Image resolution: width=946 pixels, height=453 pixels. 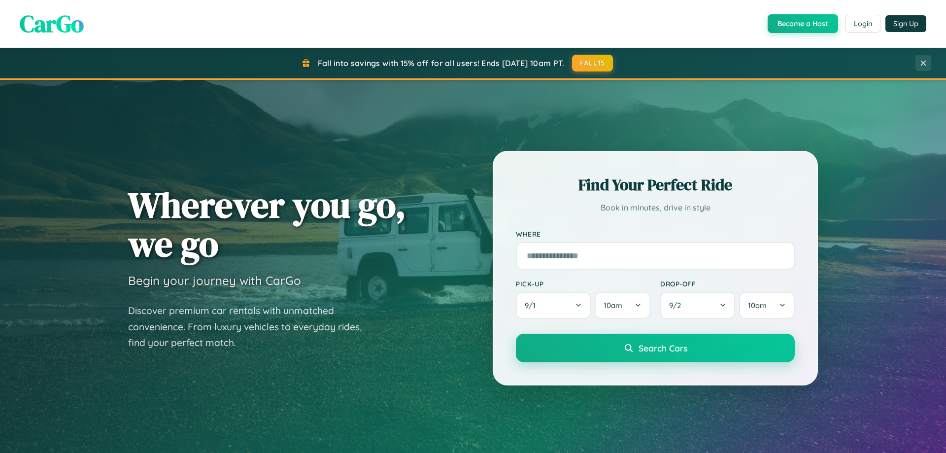 I want to click on button: FALL15, so click(x=593, y=63).